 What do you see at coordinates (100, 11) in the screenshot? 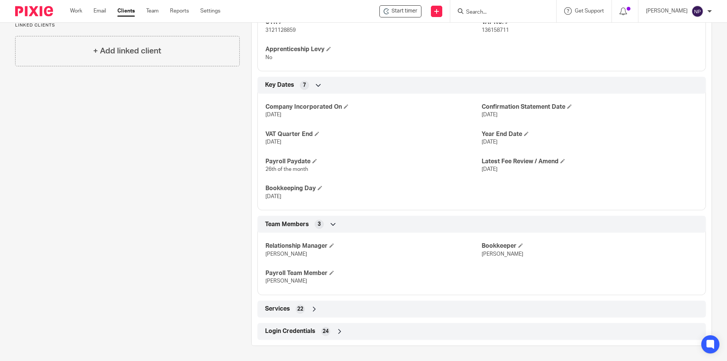
I see `a: Email` at bounding box center [100, 11].